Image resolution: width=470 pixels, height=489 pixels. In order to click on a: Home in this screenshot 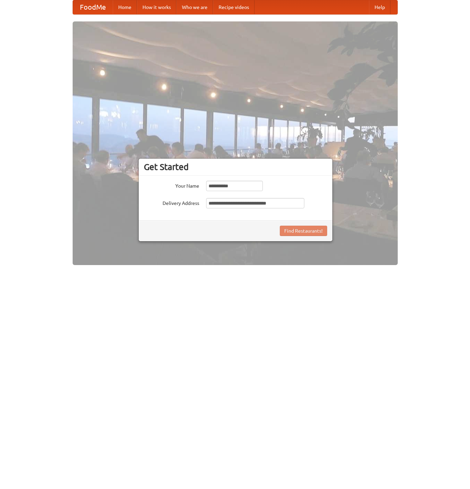, I will do `click(125, 7)`.